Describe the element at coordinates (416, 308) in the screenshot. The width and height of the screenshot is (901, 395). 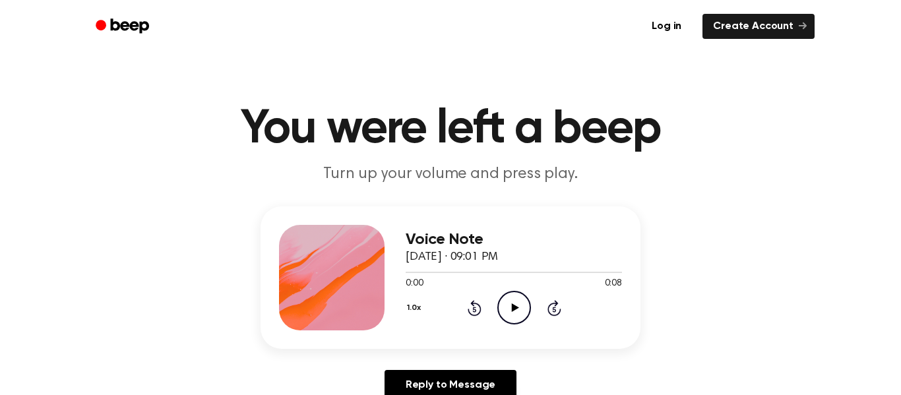
I see `button: 1.0x` at that location.